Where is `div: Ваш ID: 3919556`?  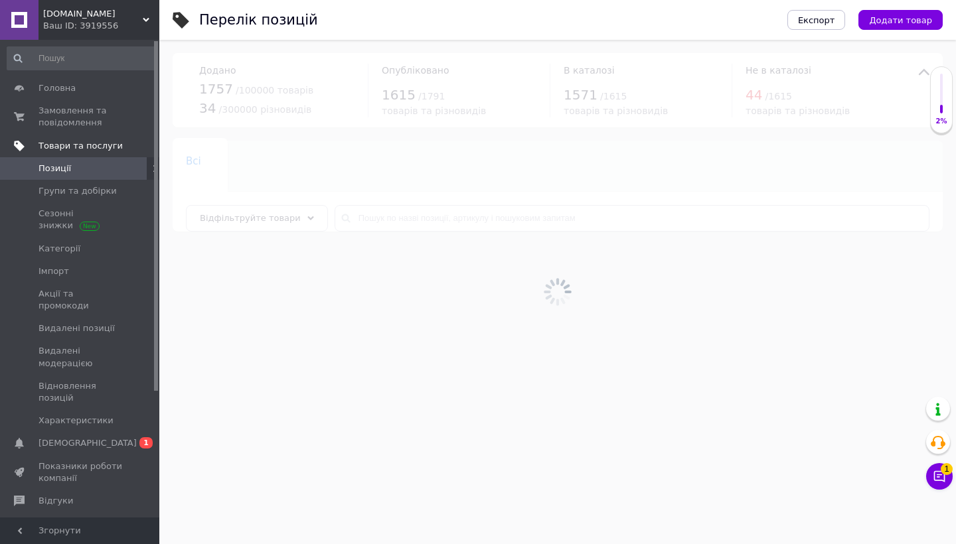
div: Ваш ID: 3919556 is located at coordinates (101, 26).